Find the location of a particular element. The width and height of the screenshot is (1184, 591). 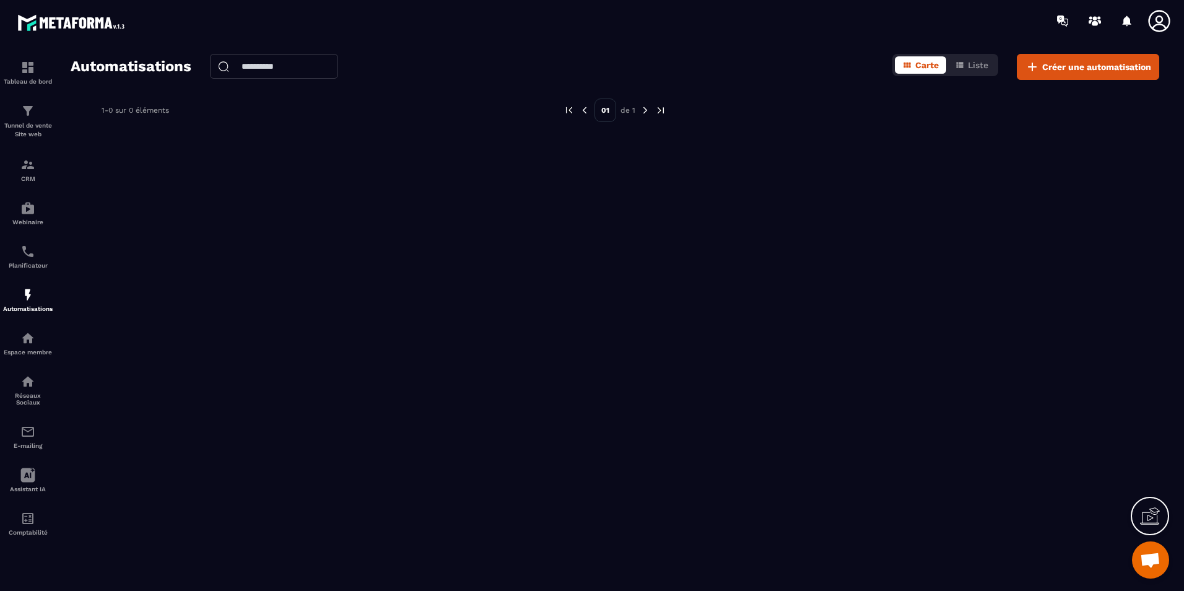

button: Liste is located at coordinates (971, 65).